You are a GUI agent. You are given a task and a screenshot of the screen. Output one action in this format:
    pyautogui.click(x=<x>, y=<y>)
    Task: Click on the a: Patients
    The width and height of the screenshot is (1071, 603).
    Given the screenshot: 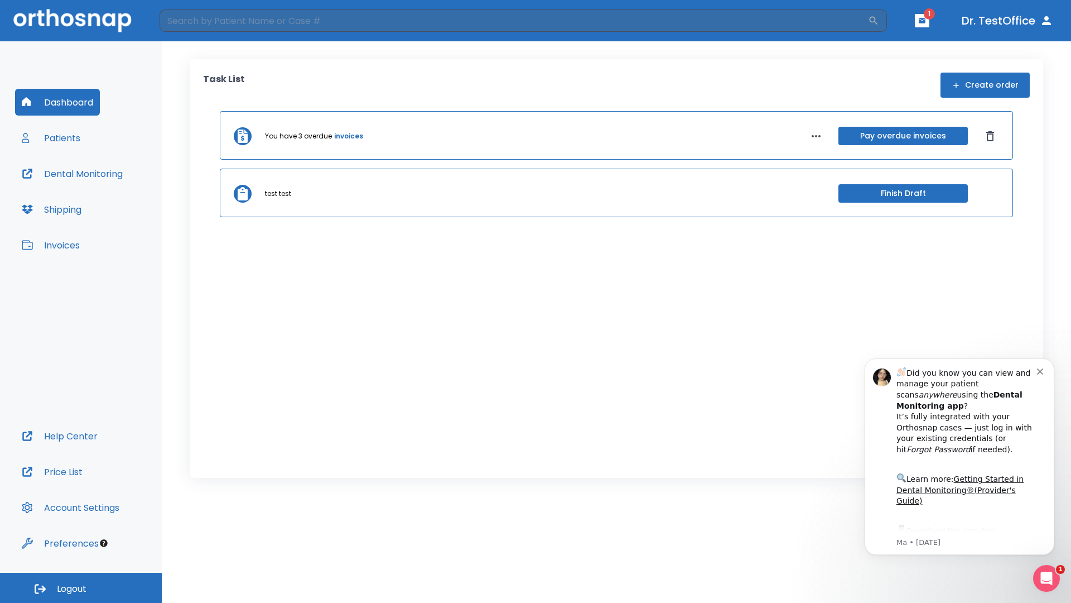 What is the action you would take?
    pyautogui.click(x=51, y=138)
    